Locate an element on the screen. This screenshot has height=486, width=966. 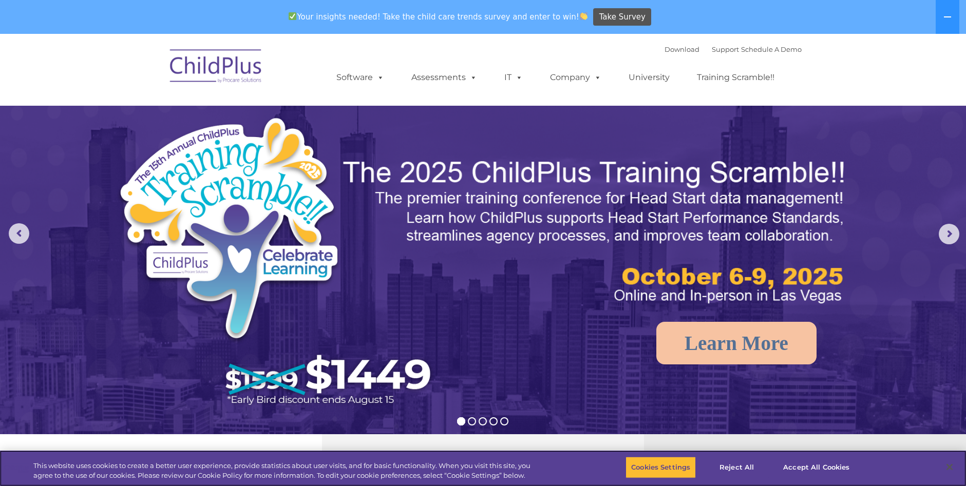
a: University is located at coordinates (649, 78).